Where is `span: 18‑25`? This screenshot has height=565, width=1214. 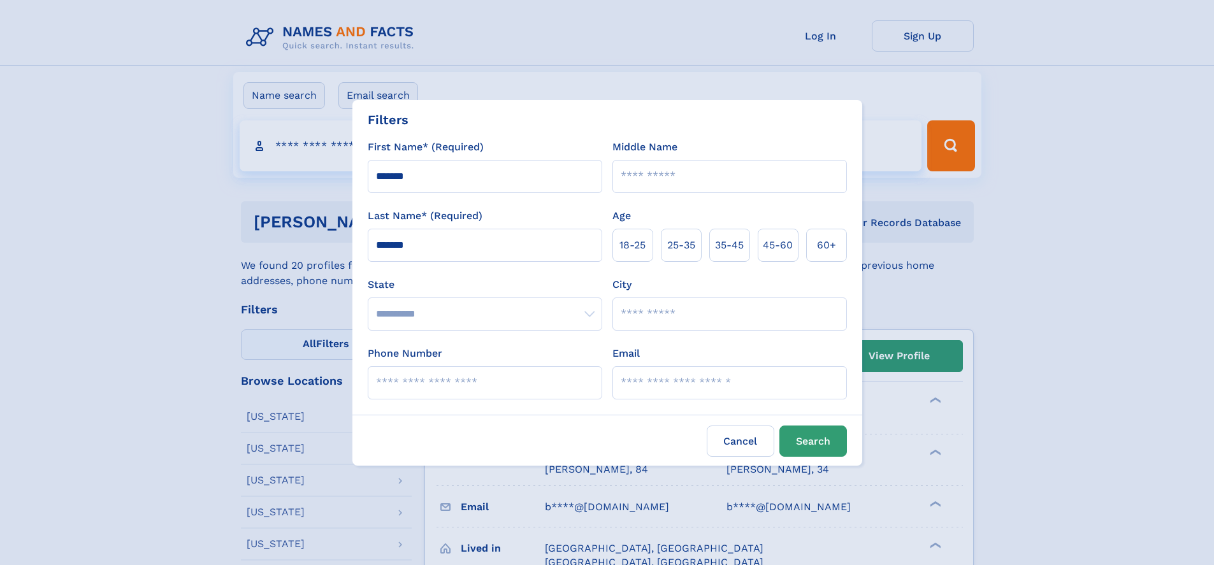 span: 18‑25 is located at coordinates (632, 245).